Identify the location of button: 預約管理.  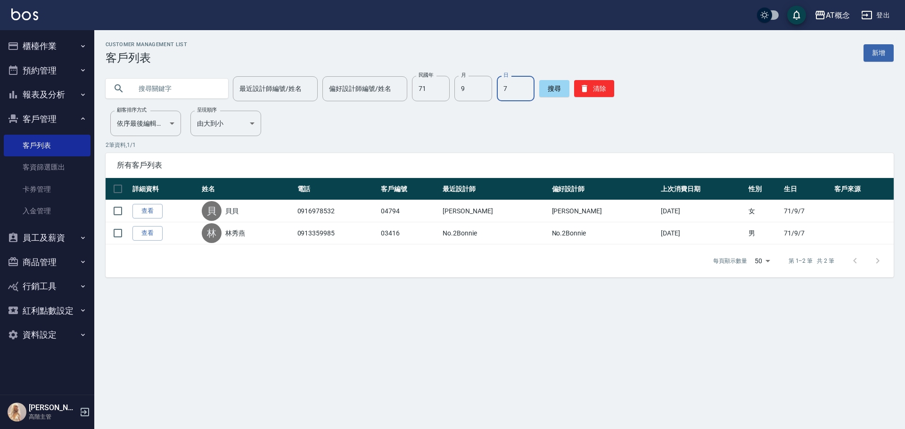
(47, 71).